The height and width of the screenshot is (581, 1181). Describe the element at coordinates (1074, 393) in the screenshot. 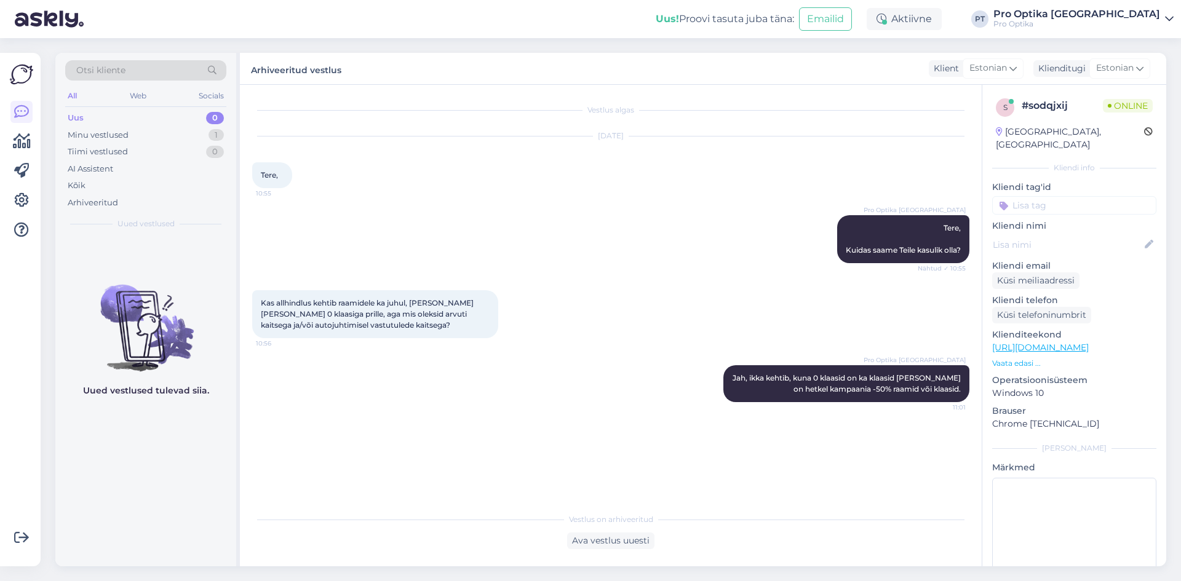

I see `p: Windows 10` at that location.